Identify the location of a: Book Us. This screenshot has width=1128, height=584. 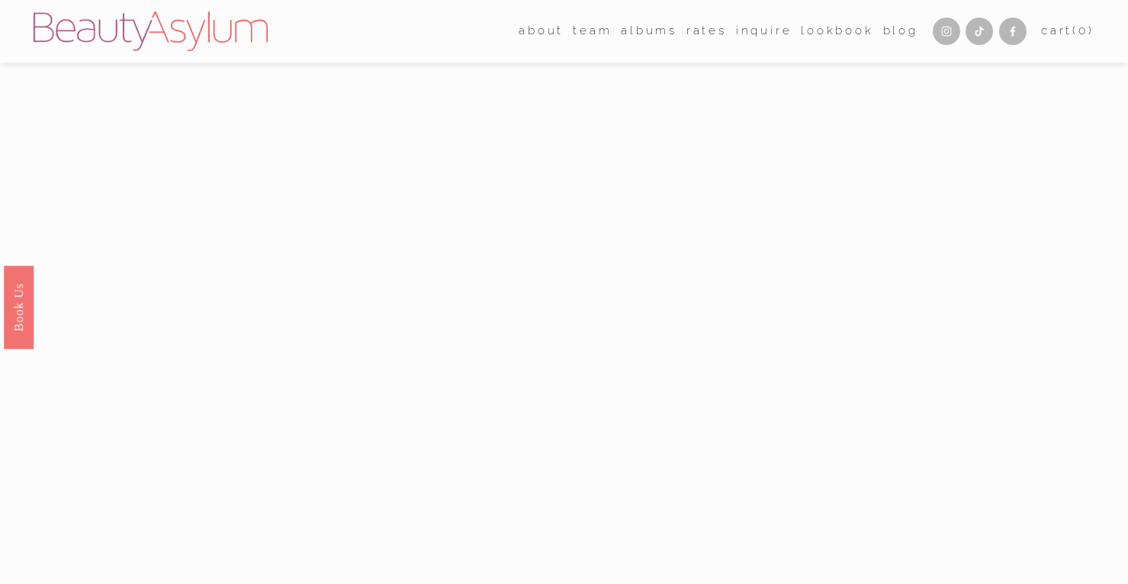
(18, 306).